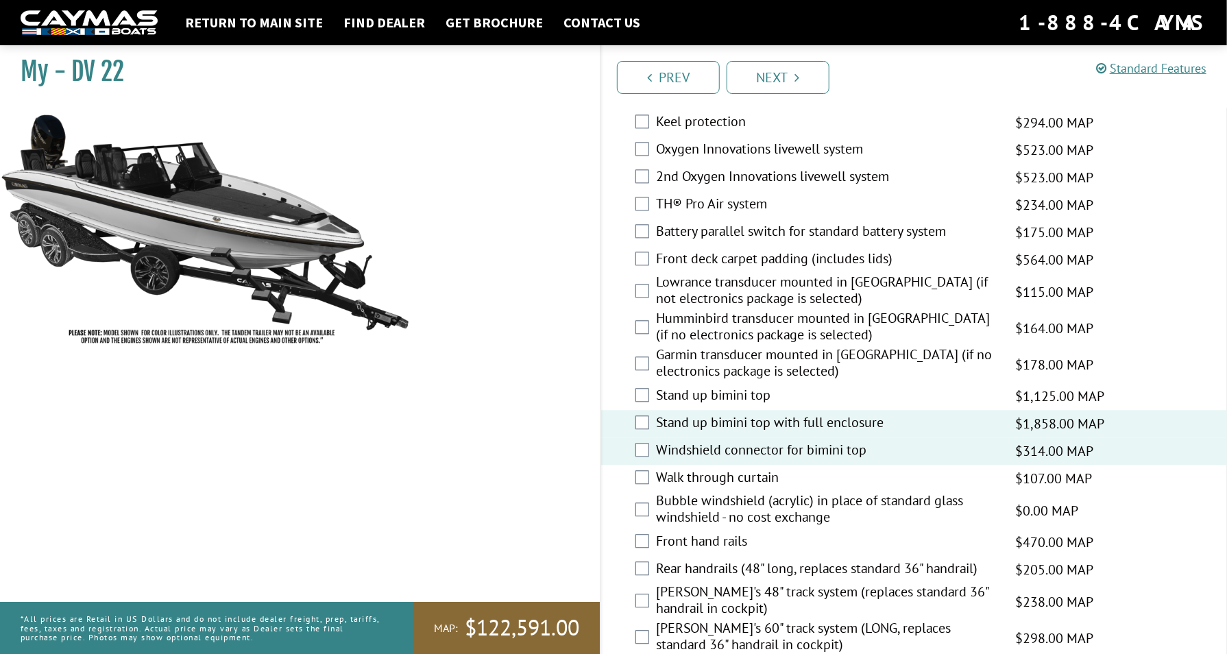 The width and height of the screenshot is (1227, 654). I want to click on div: 1-888-4CAYMAS, so click(1113, 23).